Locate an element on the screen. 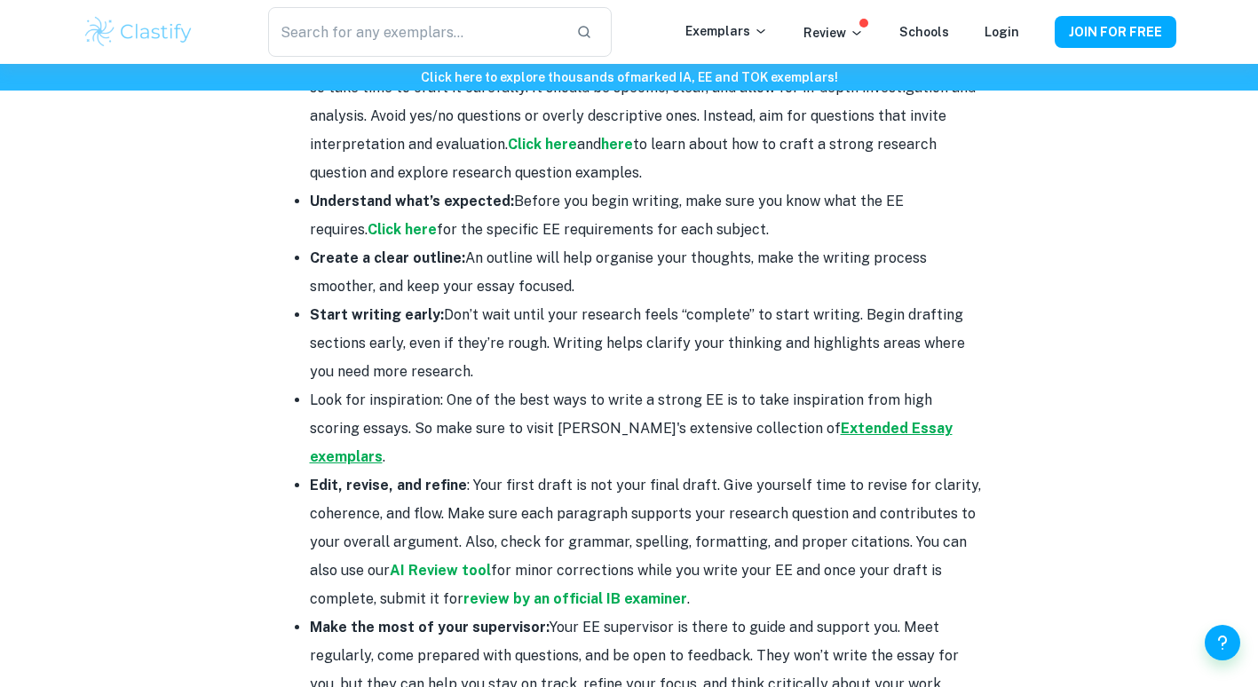 This screenshot has width=1258, height=687. a: AI Review tool is located at coordinates (440, 570).